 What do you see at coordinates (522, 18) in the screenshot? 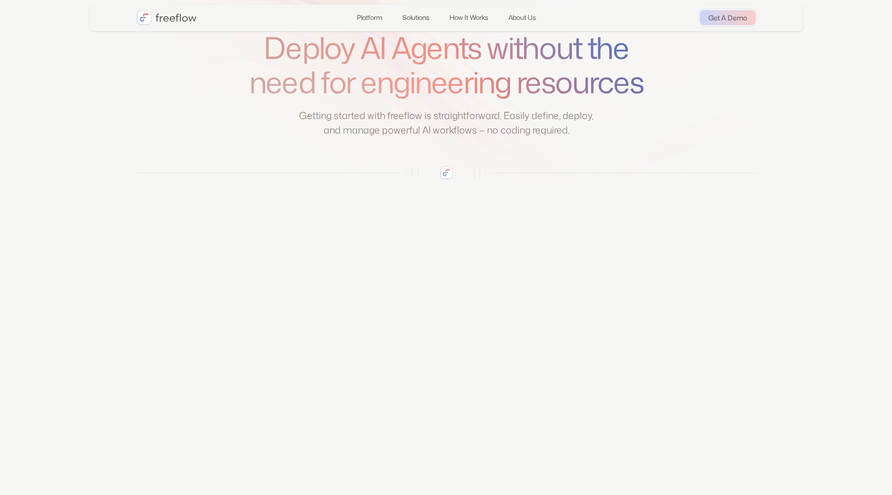
I see `a: About Us` at bounding box center [522, 18].